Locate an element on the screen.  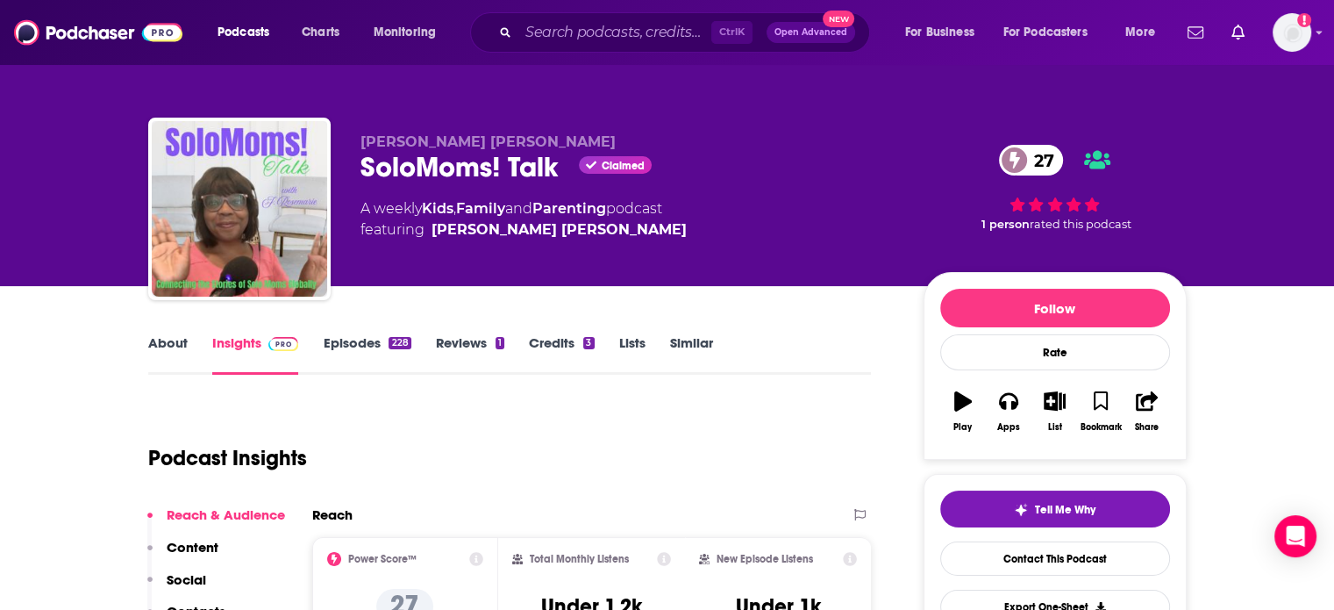
div: Bookmark is located at coordinates (1100, 427).